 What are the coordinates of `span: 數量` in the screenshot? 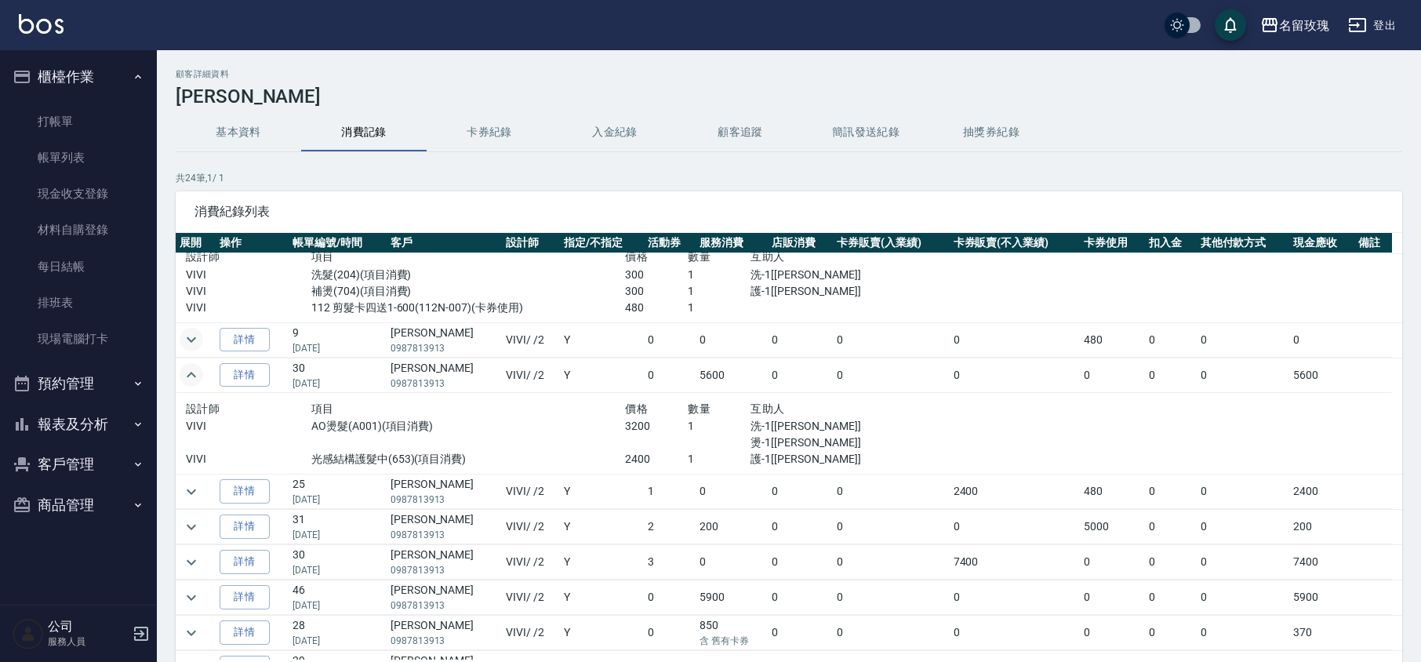 It's located at (699, 409).